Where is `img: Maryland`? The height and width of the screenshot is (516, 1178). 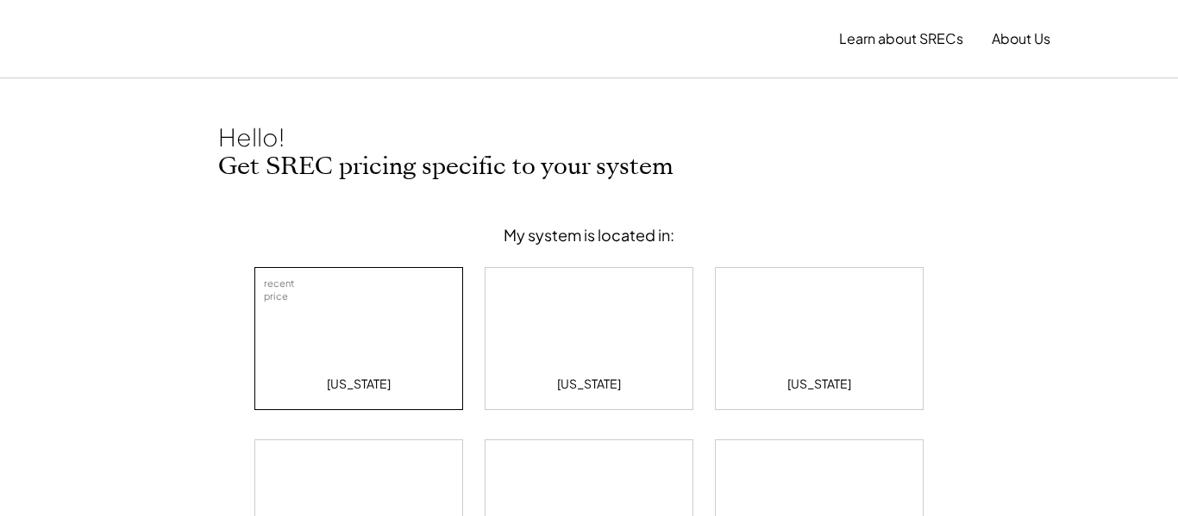
img: Maryland is located at coordinates (589, 329).